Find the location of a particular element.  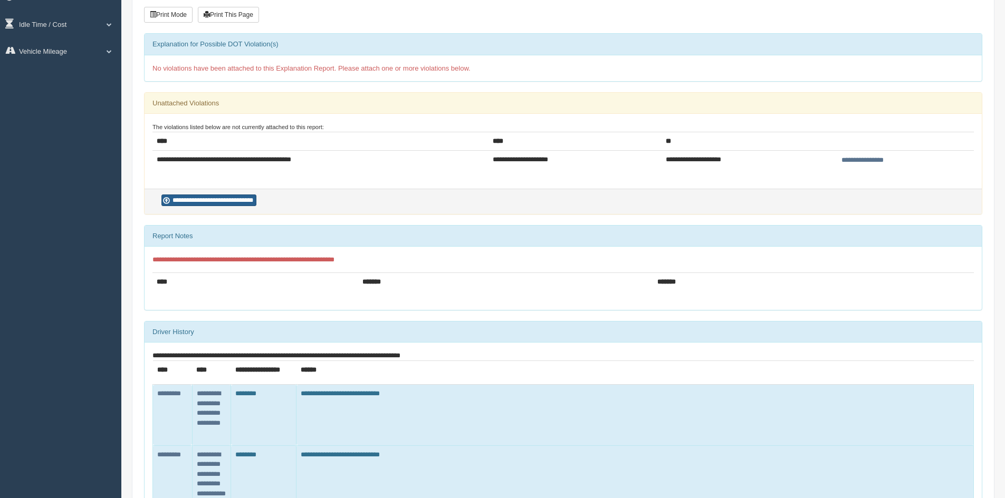

button: Print This Page is located at coordinates (228, 15).